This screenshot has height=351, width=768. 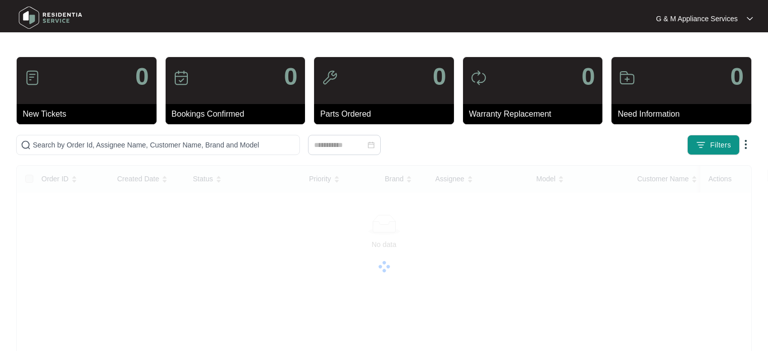 What do you see at coordinates (720, 145) in the screenshot?
I see `span: Filters` at bounding box center [720, 145].